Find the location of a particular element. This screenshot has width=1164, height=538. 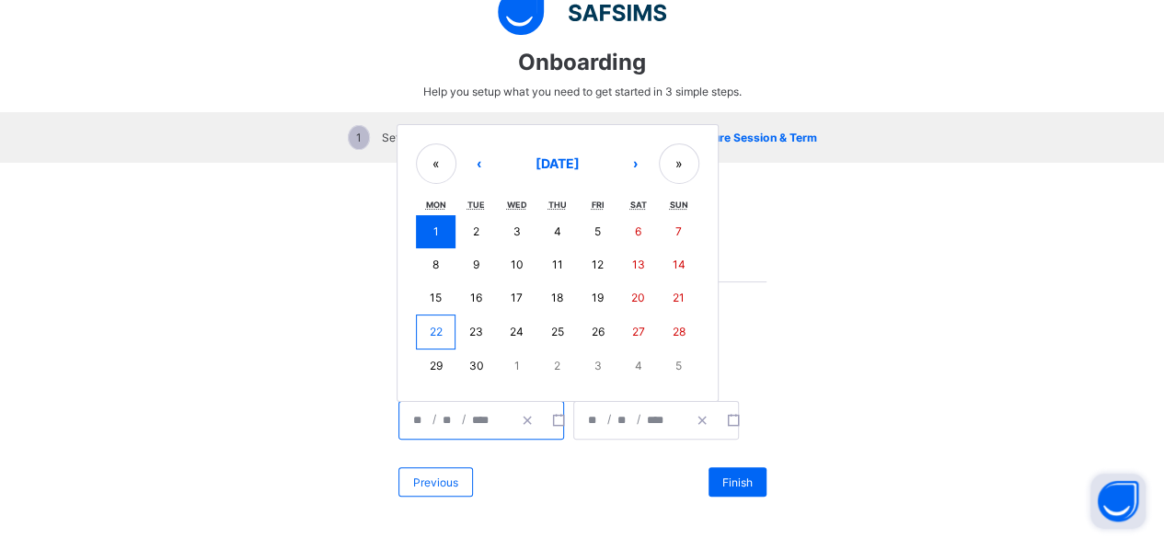

button: September 14, 2025 is located at coordinates (678, 265).